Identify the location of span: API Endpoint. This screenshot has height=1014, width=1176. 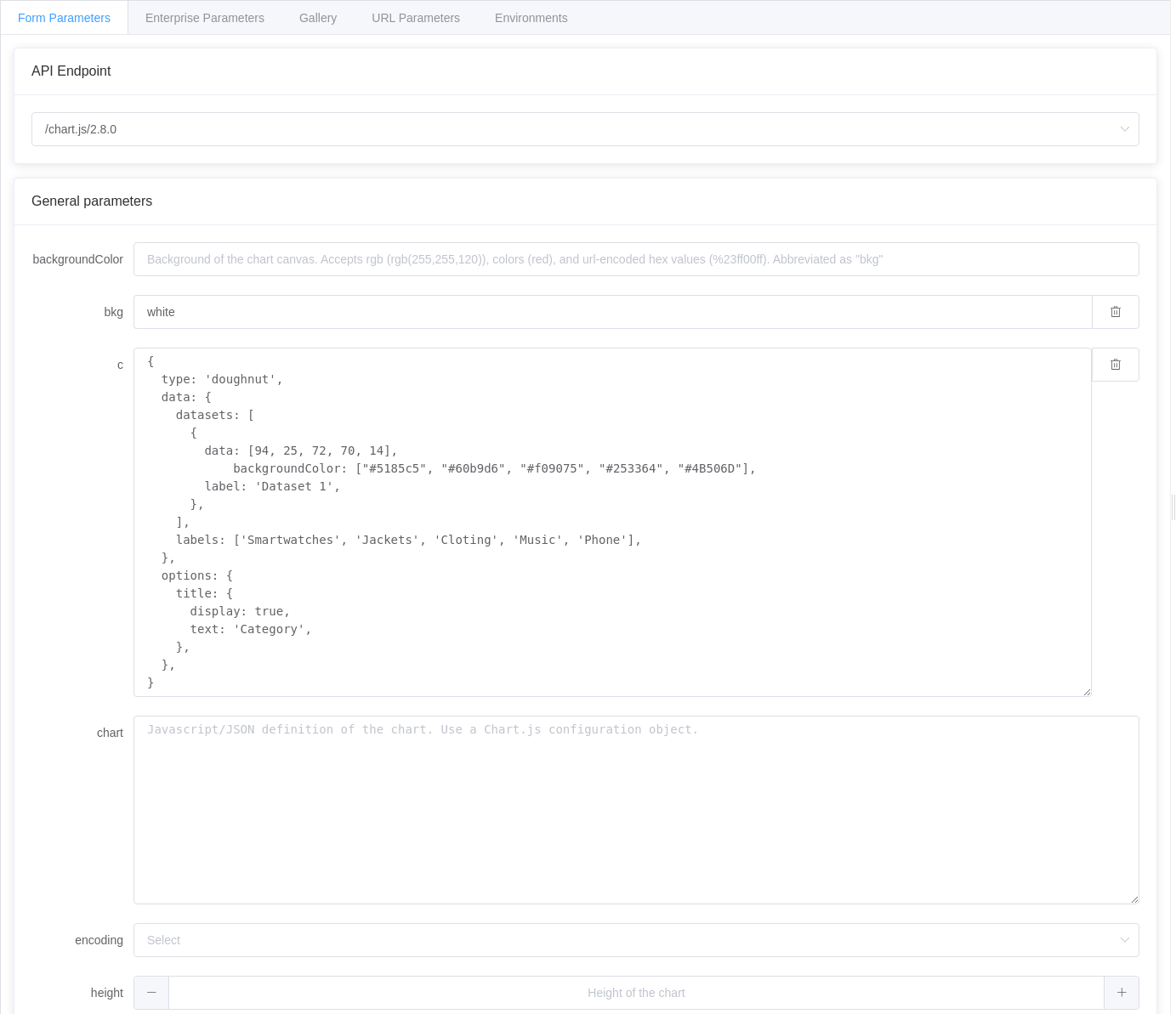
(71, 71).